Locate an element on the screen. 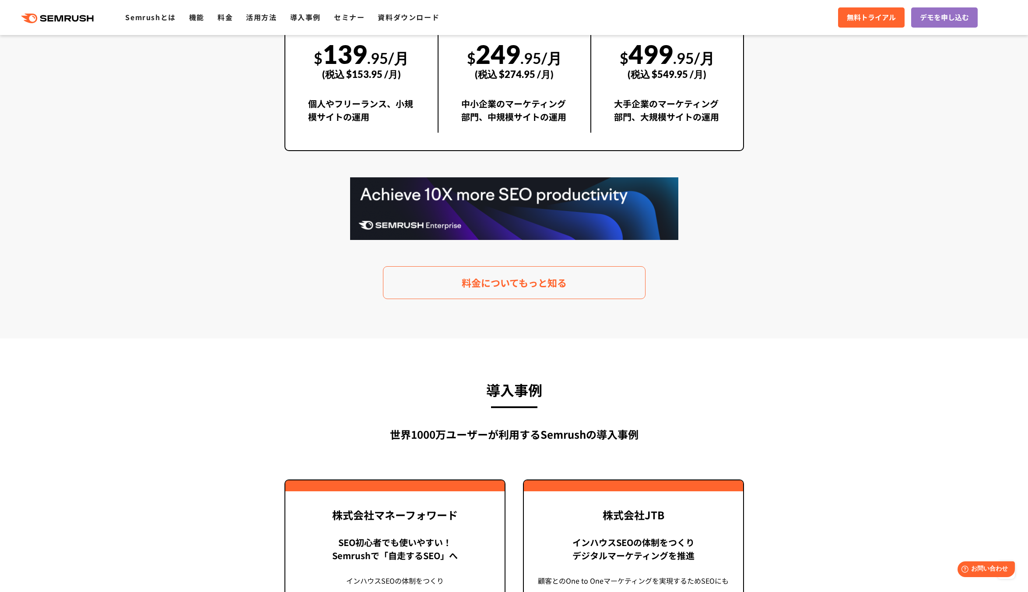  span: デモを申し込む is located at coordinates (944, 18).